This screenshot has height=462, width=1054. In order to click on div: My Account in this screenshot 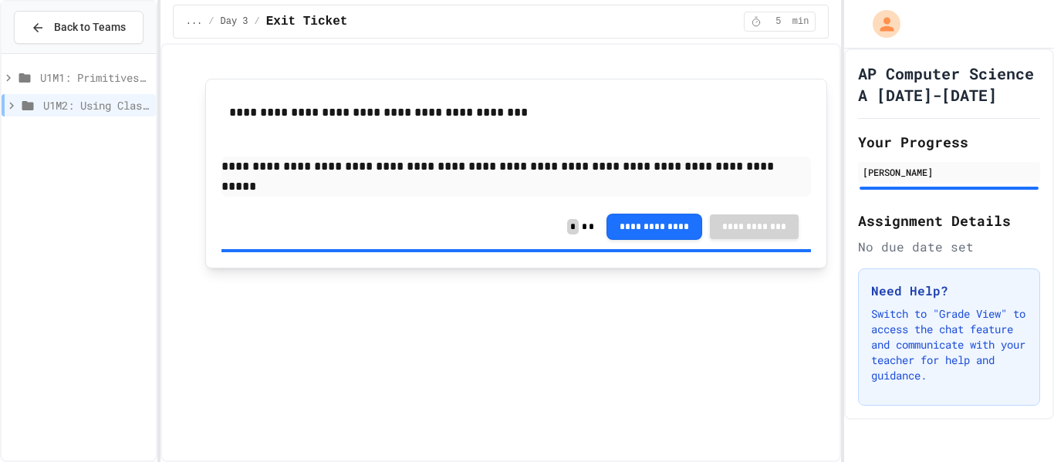, I will do `click(880, 24)`.